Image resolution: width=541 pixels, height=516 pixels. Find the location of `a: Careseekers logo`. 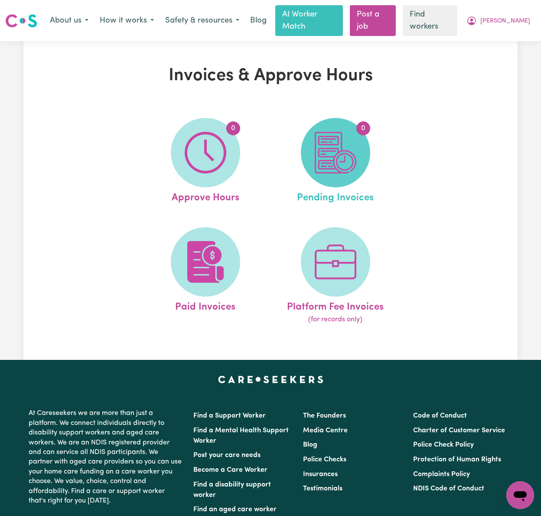

a: Careseekers logo is located at coordinates (21, 21).